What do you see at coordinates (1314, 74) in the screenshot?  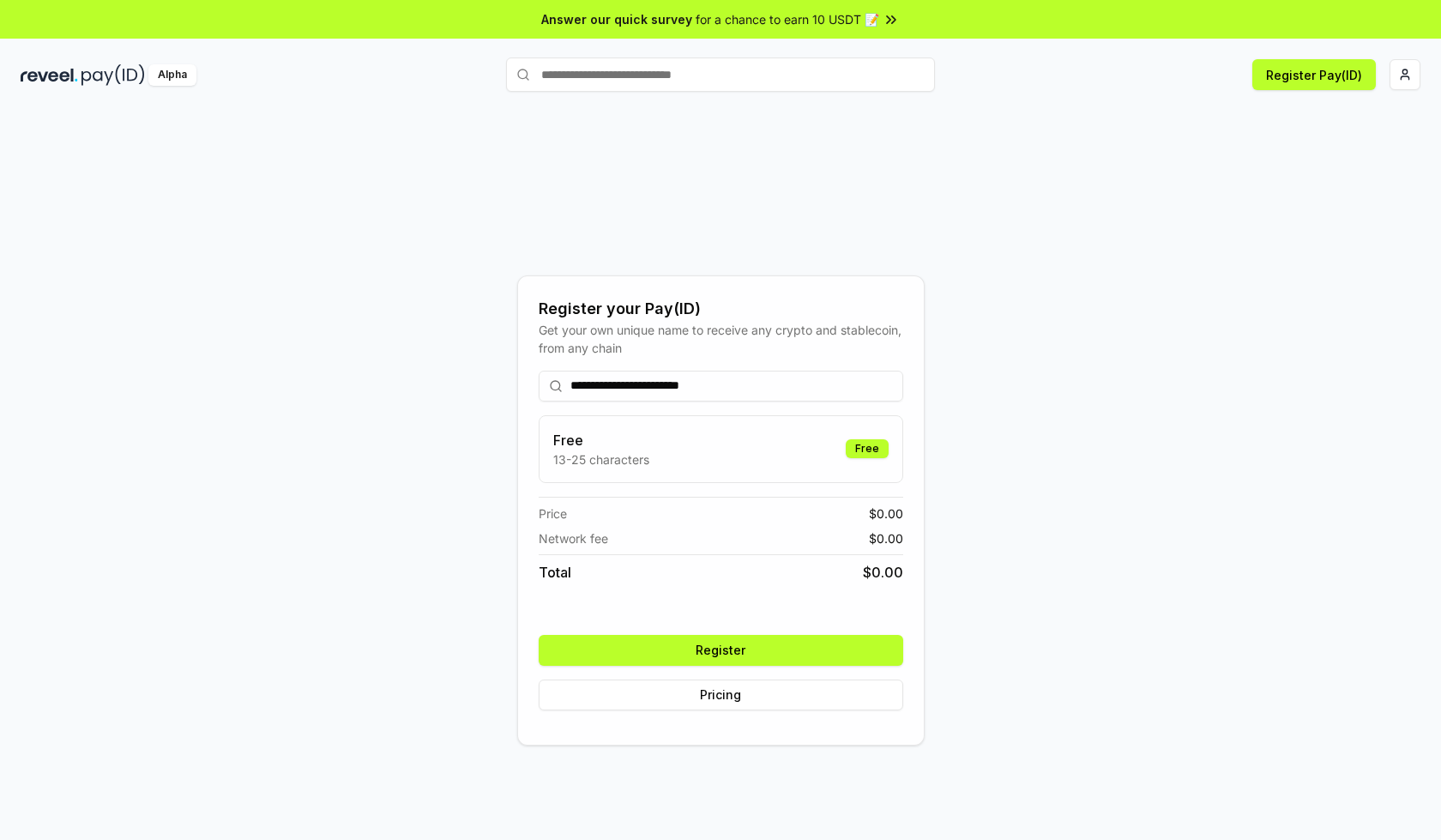 I see `button: Register Pay(ID)` at bounding box center [1314, 74].